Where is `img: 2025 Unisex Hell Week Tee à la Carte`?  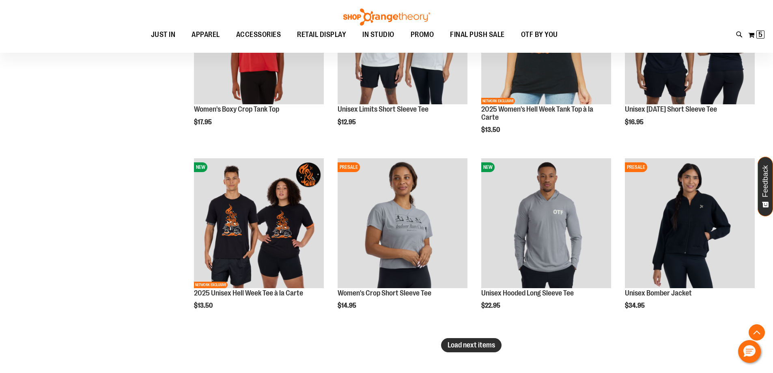
img: 2025 Unisex Hell Week Tee à la Carte is located at coordinates (259, 223).